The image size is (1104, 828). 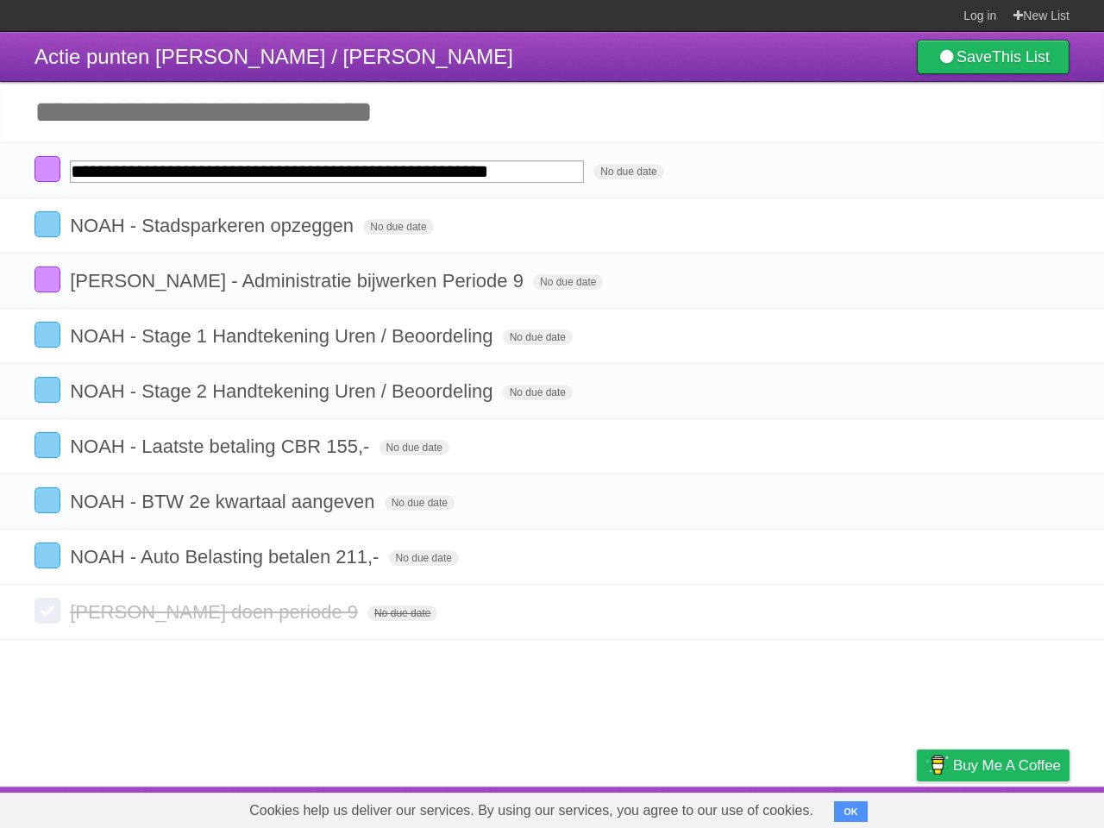 I want to click on a: Privacy, so click(x=917, y=807).